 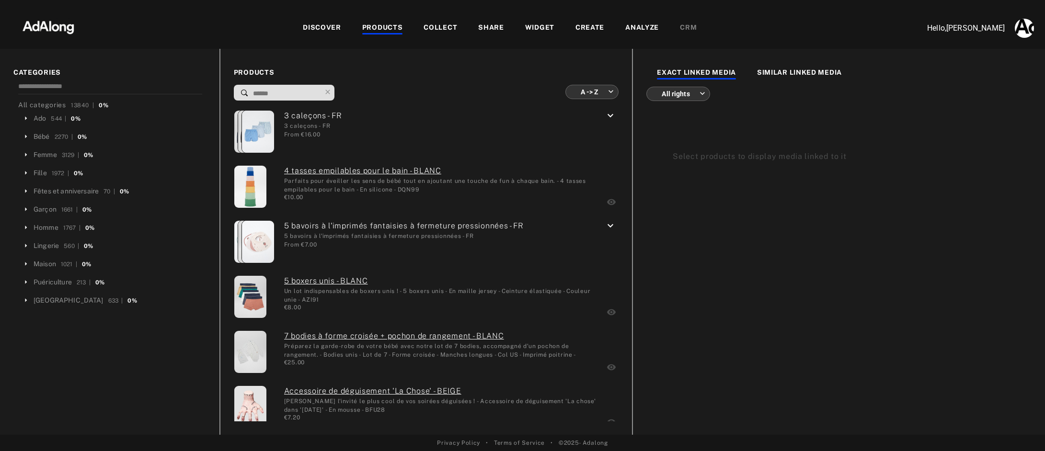 I want to click on div: 3 caleçons - FR, so click(x=313, y=126).